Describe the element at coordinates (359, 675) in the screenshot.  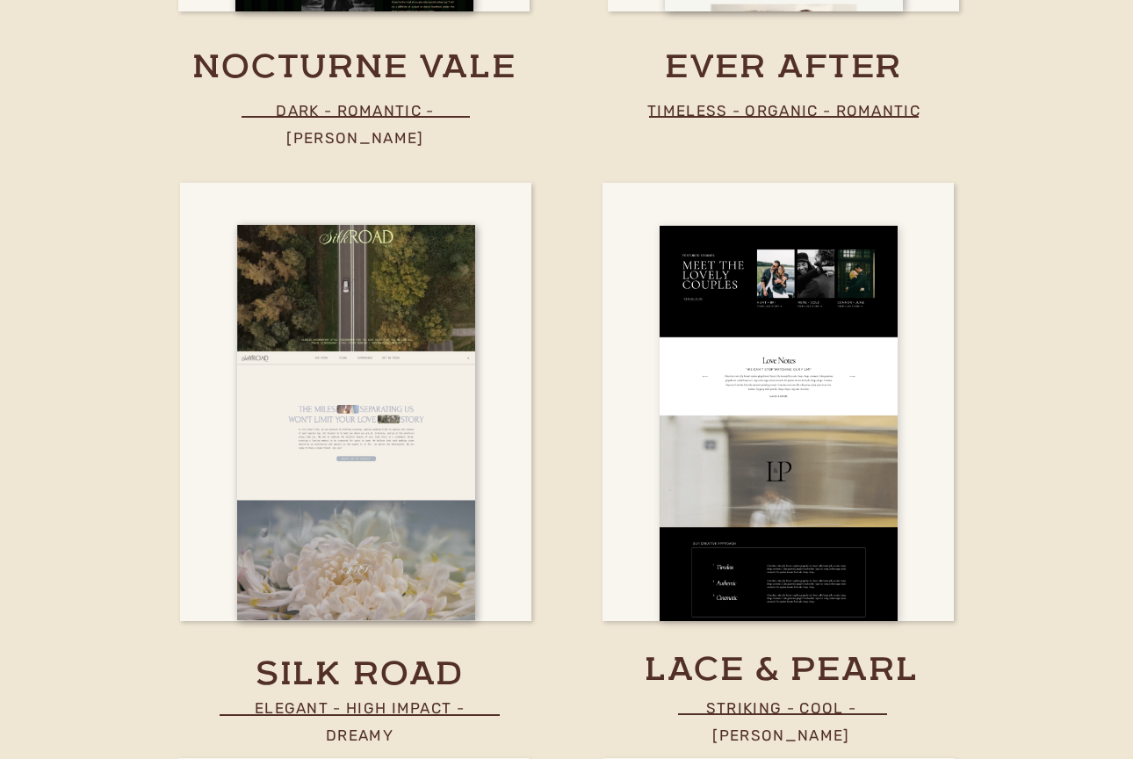
I see `a: silk road` at that location.